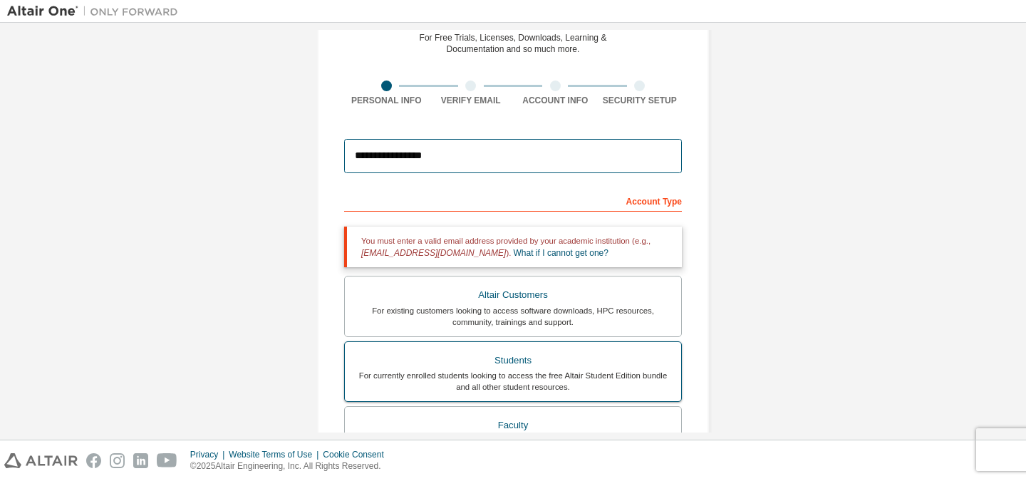 This screenshot has width=1026, height=481. What do you see at coordinates (513, 200) in the screenshot?
I see `div: Account Type` at bounding box center [513, 200].